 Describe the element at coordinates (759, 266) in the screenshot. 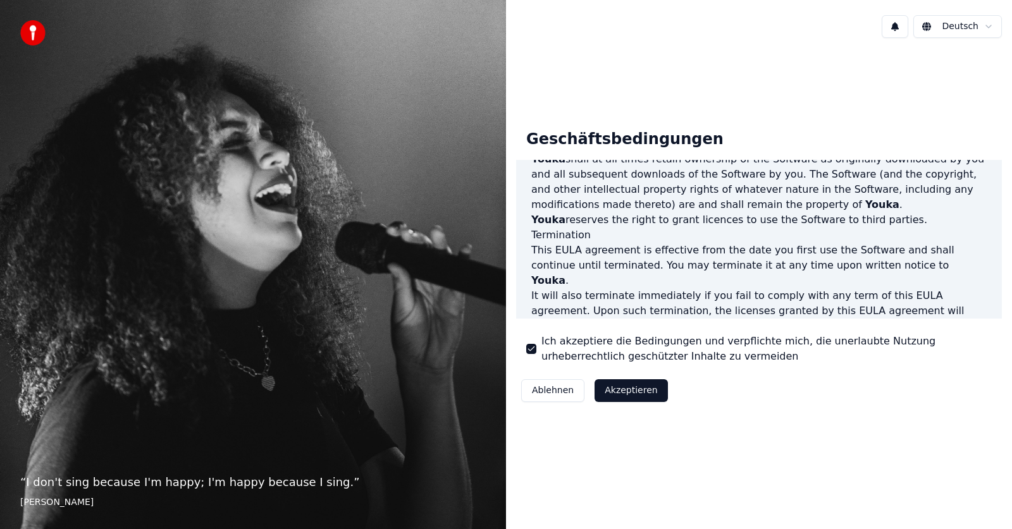

I see `p: This EULA agreement is effective from the date you first use the Software and shall continue unti...` at that location.